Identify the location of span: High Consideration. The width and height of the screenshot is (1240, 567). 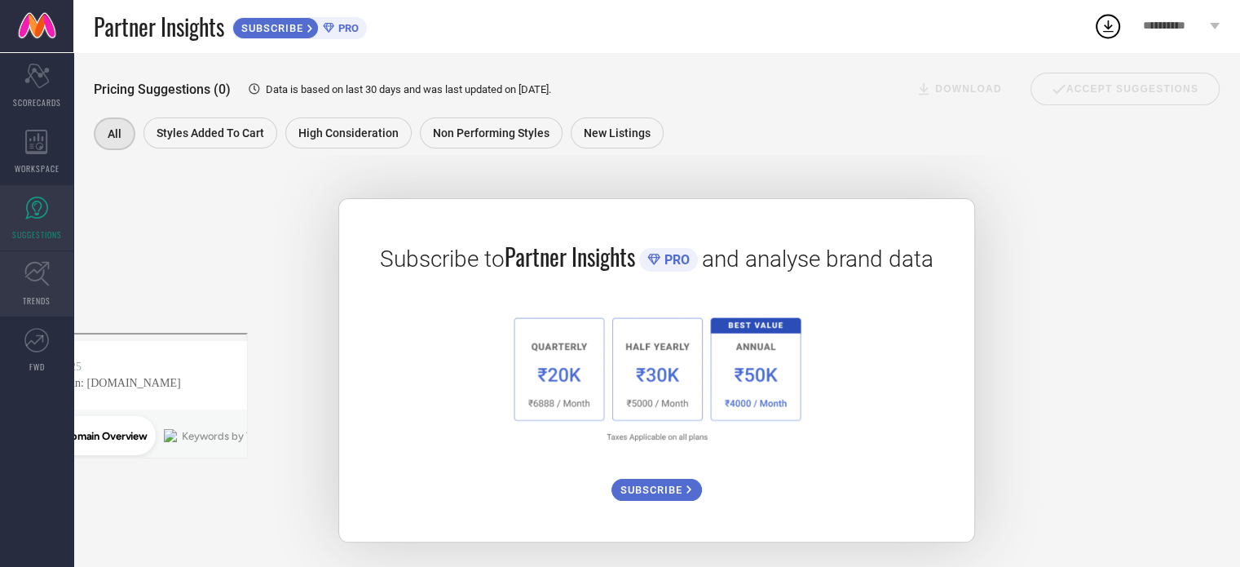
(348, 133).